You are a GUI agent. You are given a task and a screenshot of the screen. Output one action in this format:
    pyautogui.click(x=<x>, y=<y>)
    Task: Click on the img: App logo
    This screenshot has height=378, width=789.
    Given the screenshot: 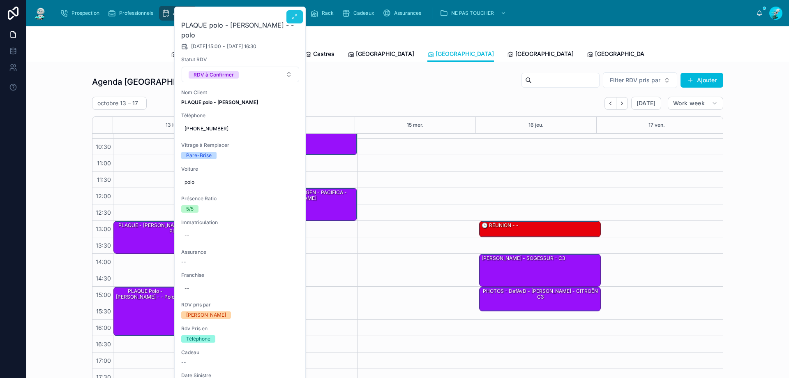 What is the action you would take?
    pyautogui.click(x=40, y=13)
    